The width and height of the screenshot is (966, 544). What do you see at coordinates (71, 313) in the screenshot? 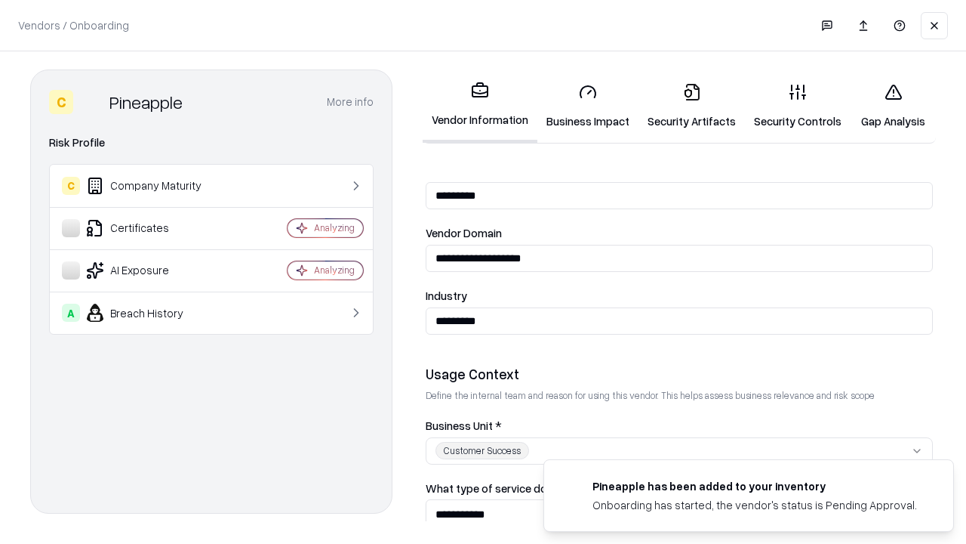
I see `div: A` at bounding box center [71, 313].